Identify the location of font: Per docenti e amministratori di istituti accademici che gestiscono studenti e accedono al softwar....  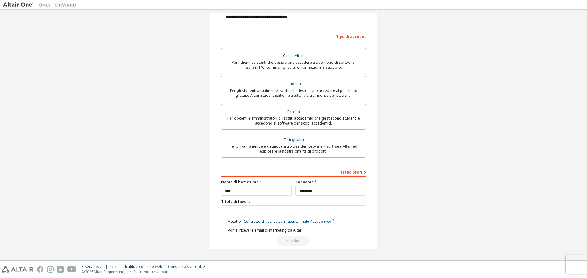
(293, 121).